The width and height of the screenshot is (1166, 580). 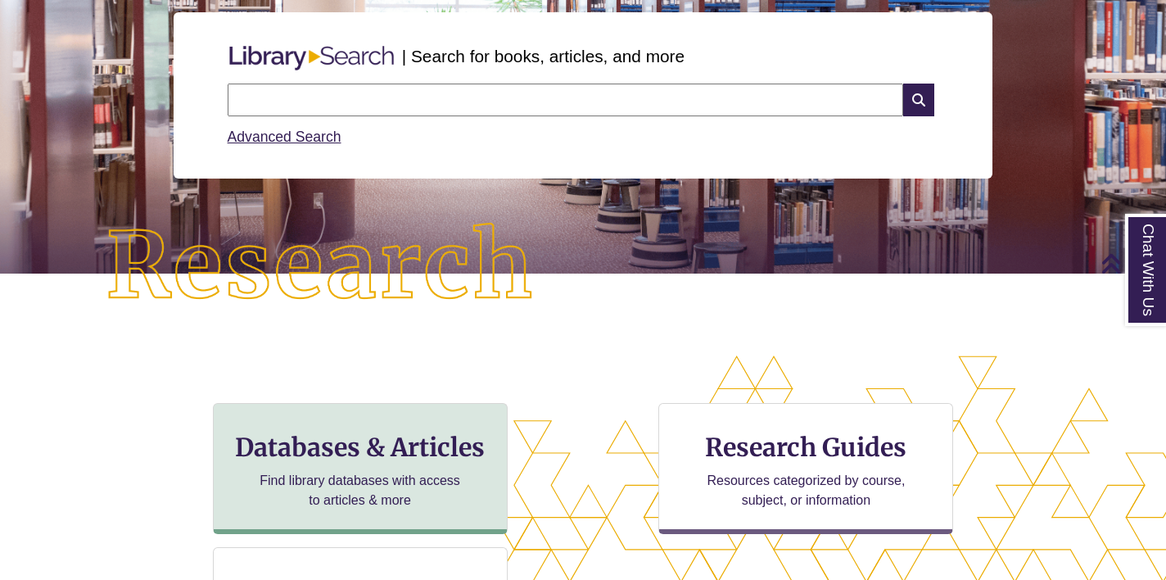 I want to click on a: Research Guides Resources categorized by course, subject, or information, so click(x=806, y=468).